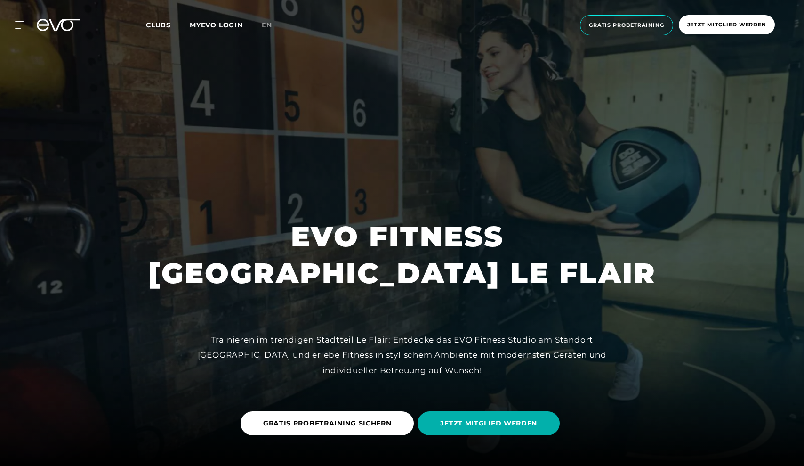 This screenshot has height=466, width=804. I want to click on a: GRATIS PROBETRAINING SICHERN, so click(329, 423).